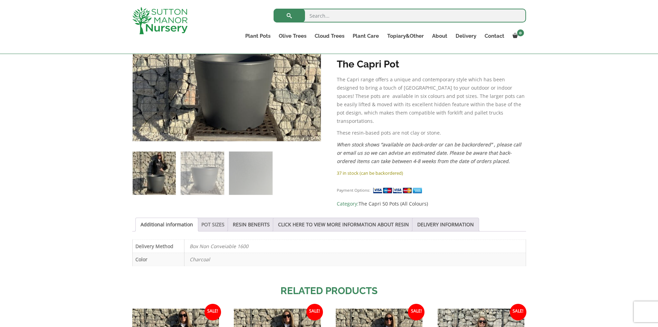  I want to click on table: Product Details, so click(329, 252).